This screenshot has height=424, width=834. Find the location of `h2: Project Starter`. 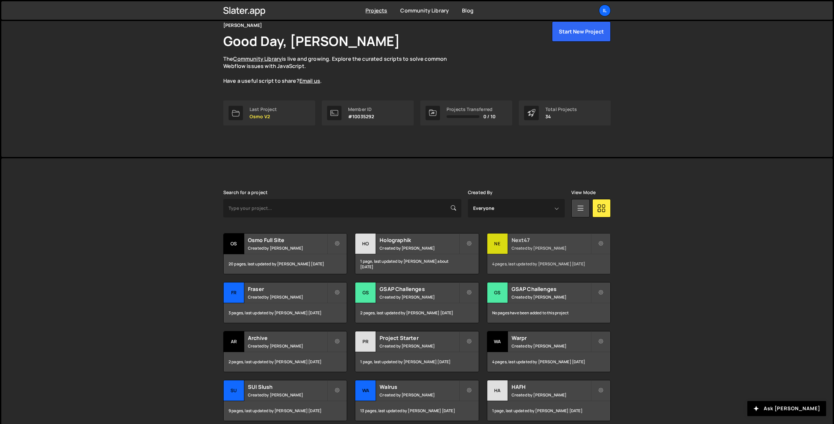

h2: Project Starter is located at coordinates (419, 338).